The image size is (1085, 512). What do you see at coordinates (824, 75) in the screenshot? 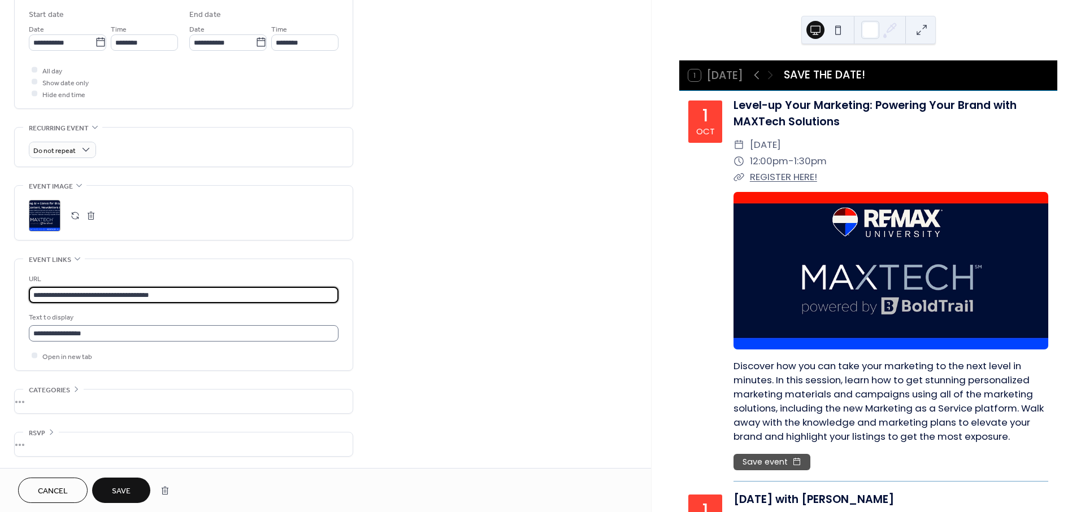
I see `div: SAVE THE DATE!` at bounding box center [824, 75].